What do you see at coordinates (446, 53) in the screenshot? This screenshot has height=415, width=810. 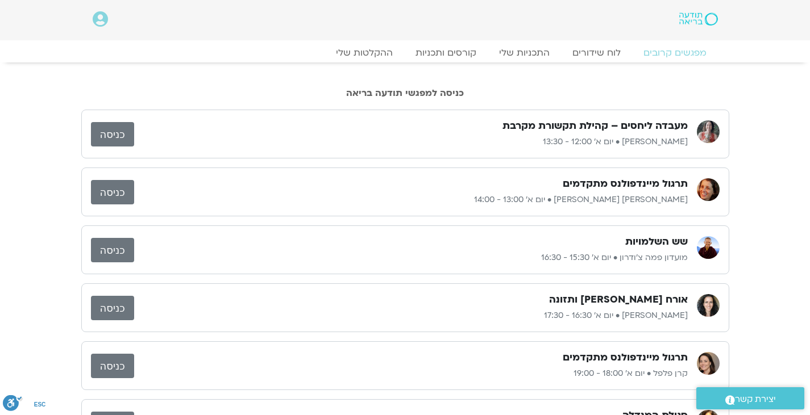 I see `a: קורסים ותכניות` at bounding box center [446, 53].